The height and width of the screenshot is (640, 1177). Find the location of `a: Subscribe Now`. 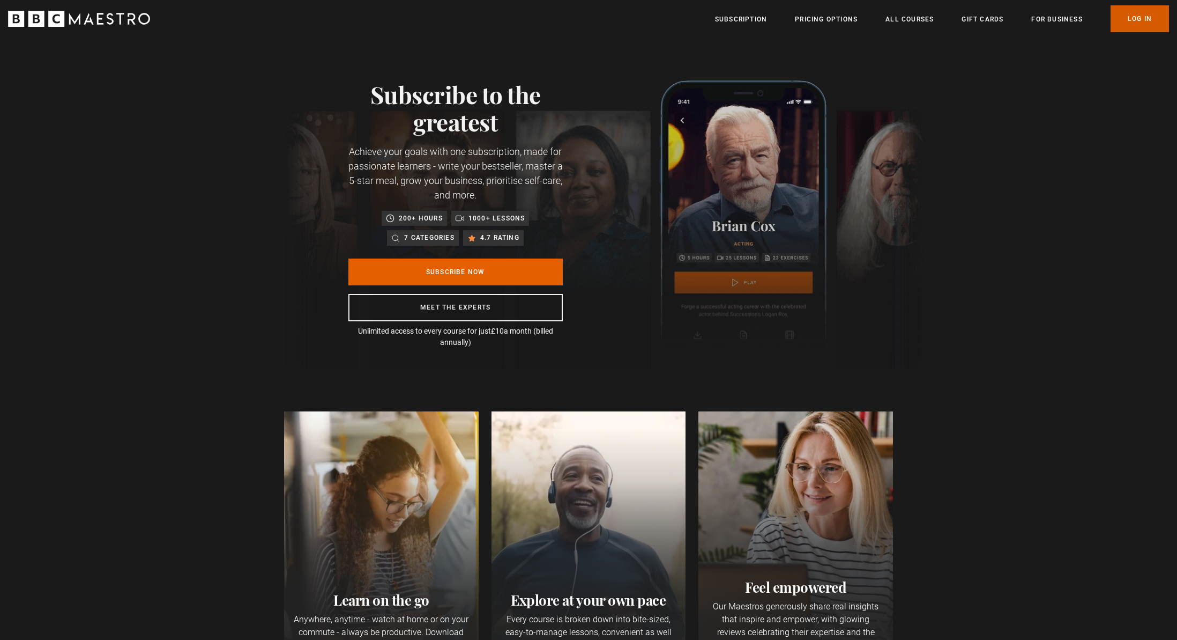

a: Subscribe Now is located at coordinates (456, 272).